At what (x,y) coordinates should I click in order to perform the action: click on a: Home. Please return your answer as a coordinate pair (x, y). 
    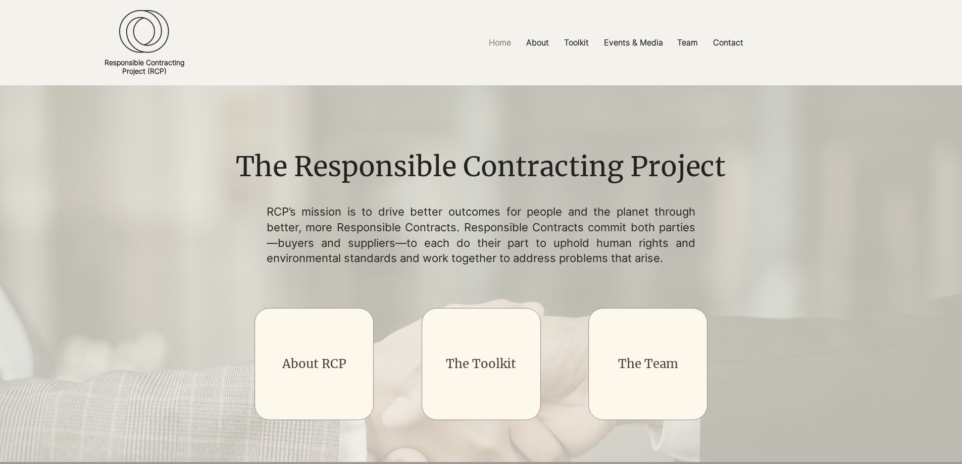
    Looking at the image, I should click on (500, 42).